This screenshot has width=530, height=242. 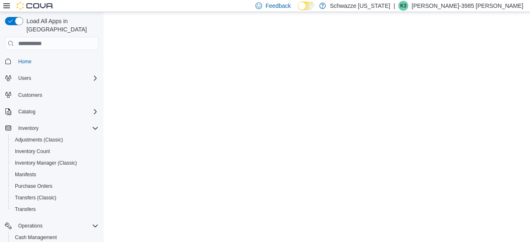 What do you see at coordinates (55, 186) in the screenshot?
I see `button: Purchase Orders` at bounding box center [55, 186].